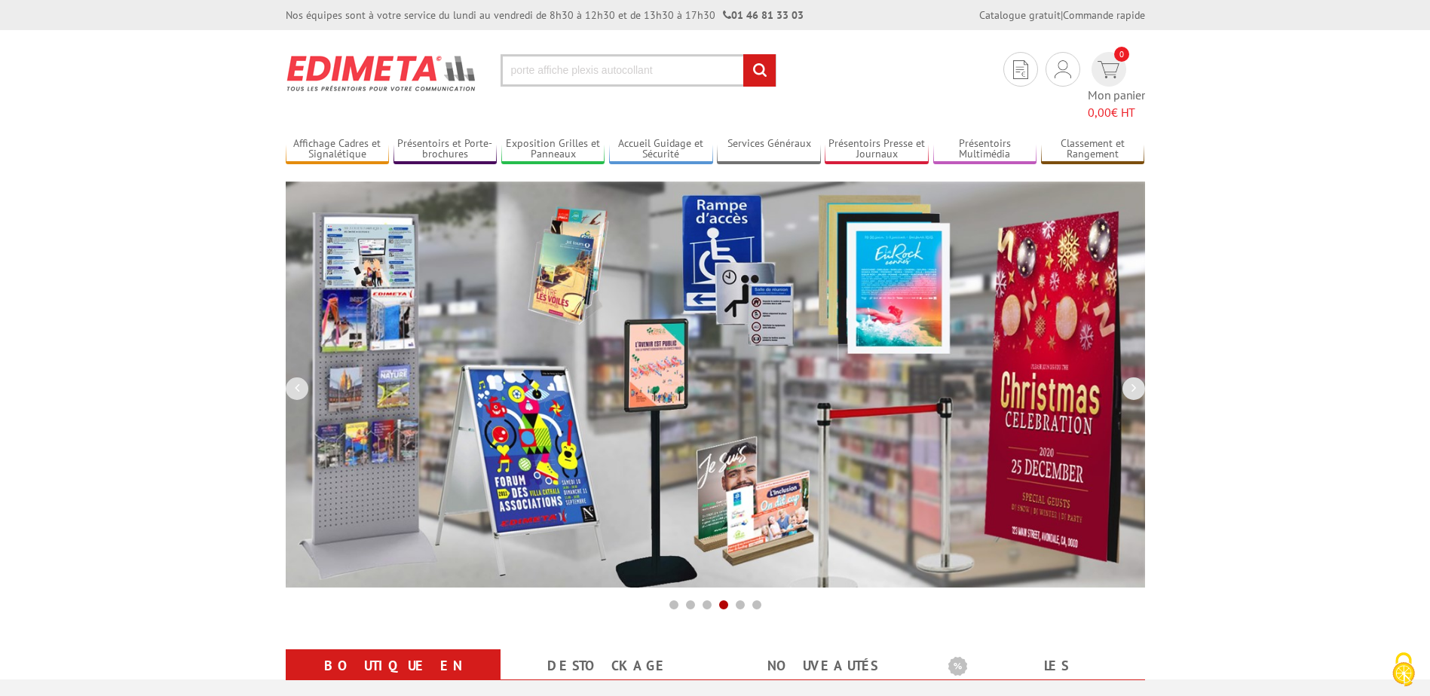 The height and width of the screenshot is (696, 1430). Describe the element at coordinates (1121, 54) in the screenshot. I see `span: 0` at that location.